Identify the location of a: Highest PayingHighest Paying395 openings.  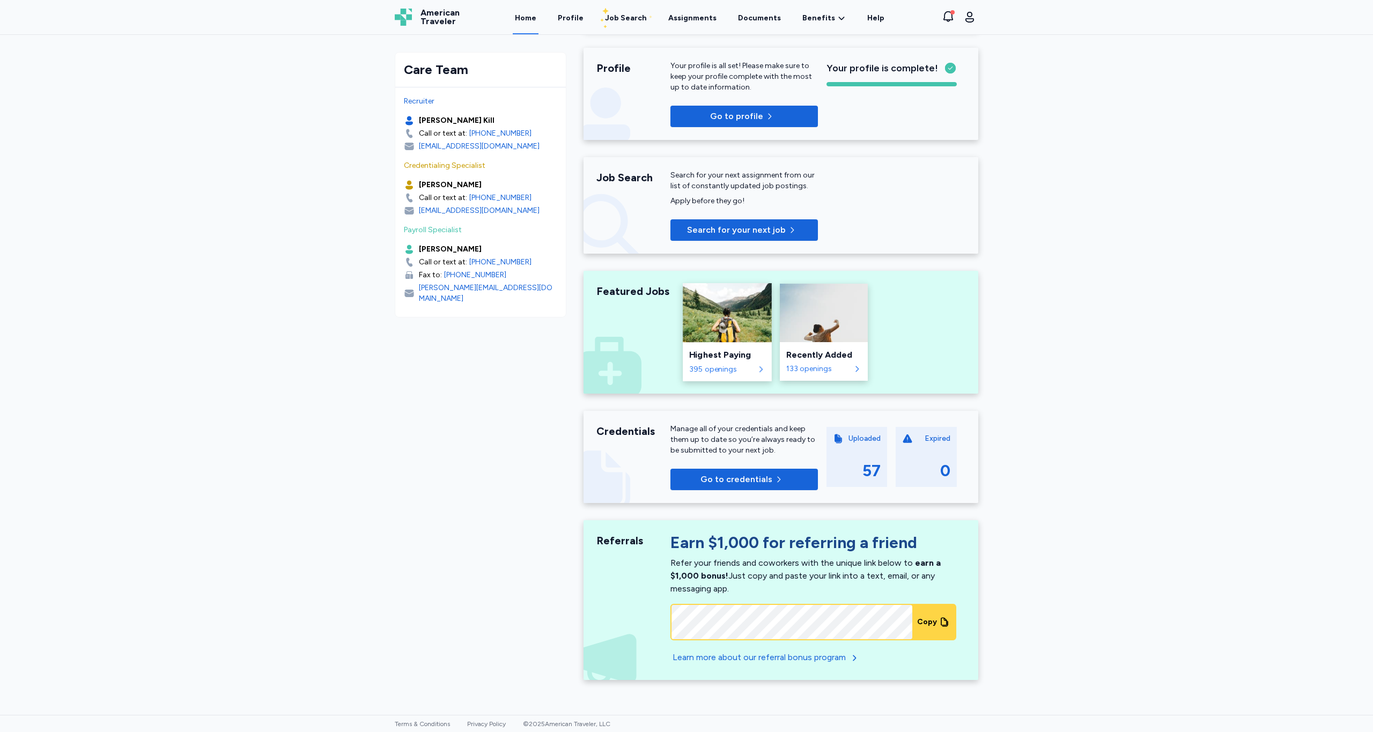
(727, 332).